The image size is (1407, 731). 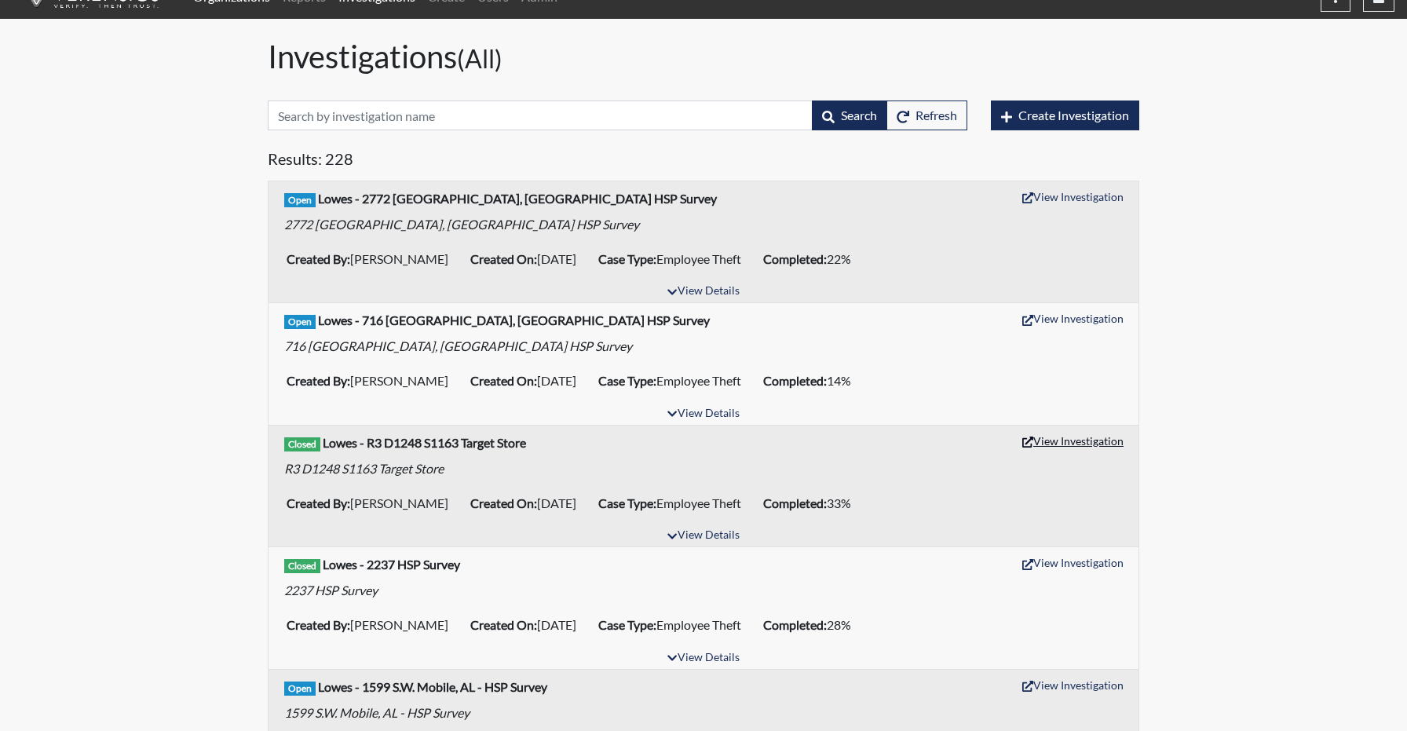 I want to click on em: 1599 S.W. Mobile, AL - HSP Survey, so click(x=377, y=712).